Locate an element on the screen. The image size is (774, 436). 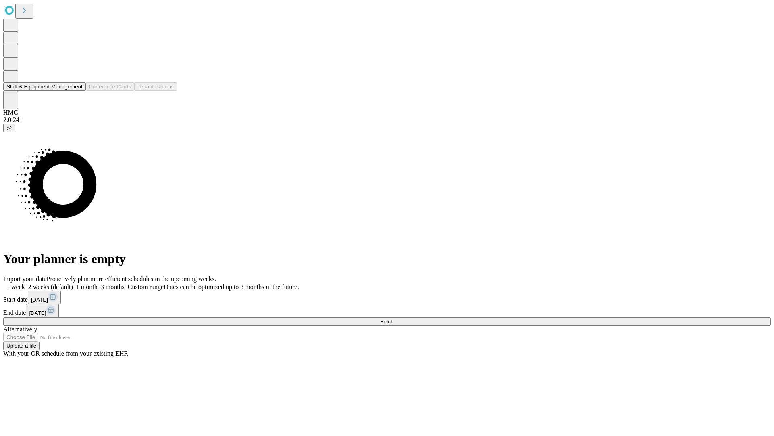
span: With your OR schedule from your existing EHR is located at coordinates (66, 353).